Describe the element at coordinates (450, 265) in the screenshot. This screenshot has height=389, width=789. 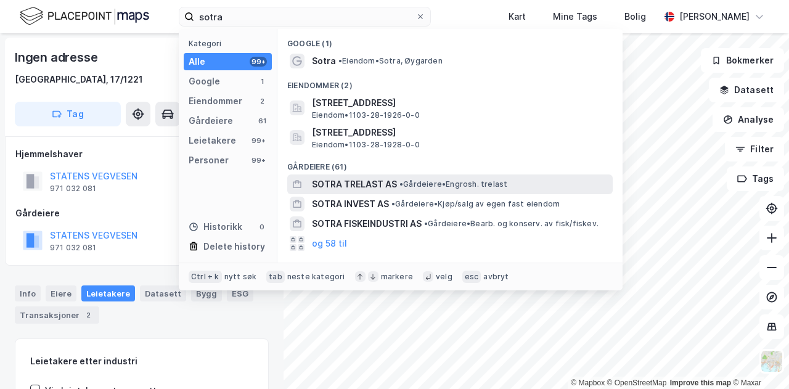
I see `div: Leietakere (99+)` at that location.